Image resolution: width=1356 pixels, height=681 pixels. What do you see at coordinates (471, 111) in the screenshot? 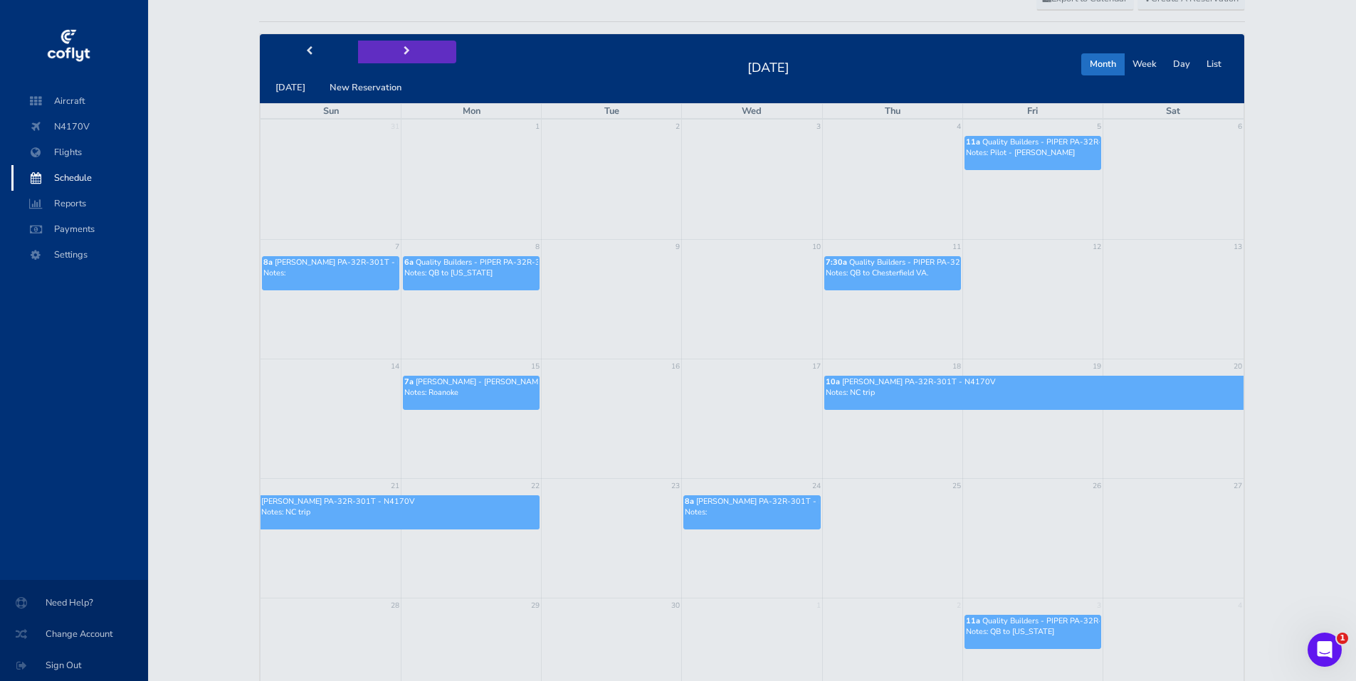
I see `span: Mon` at bounding box center [471, 111].